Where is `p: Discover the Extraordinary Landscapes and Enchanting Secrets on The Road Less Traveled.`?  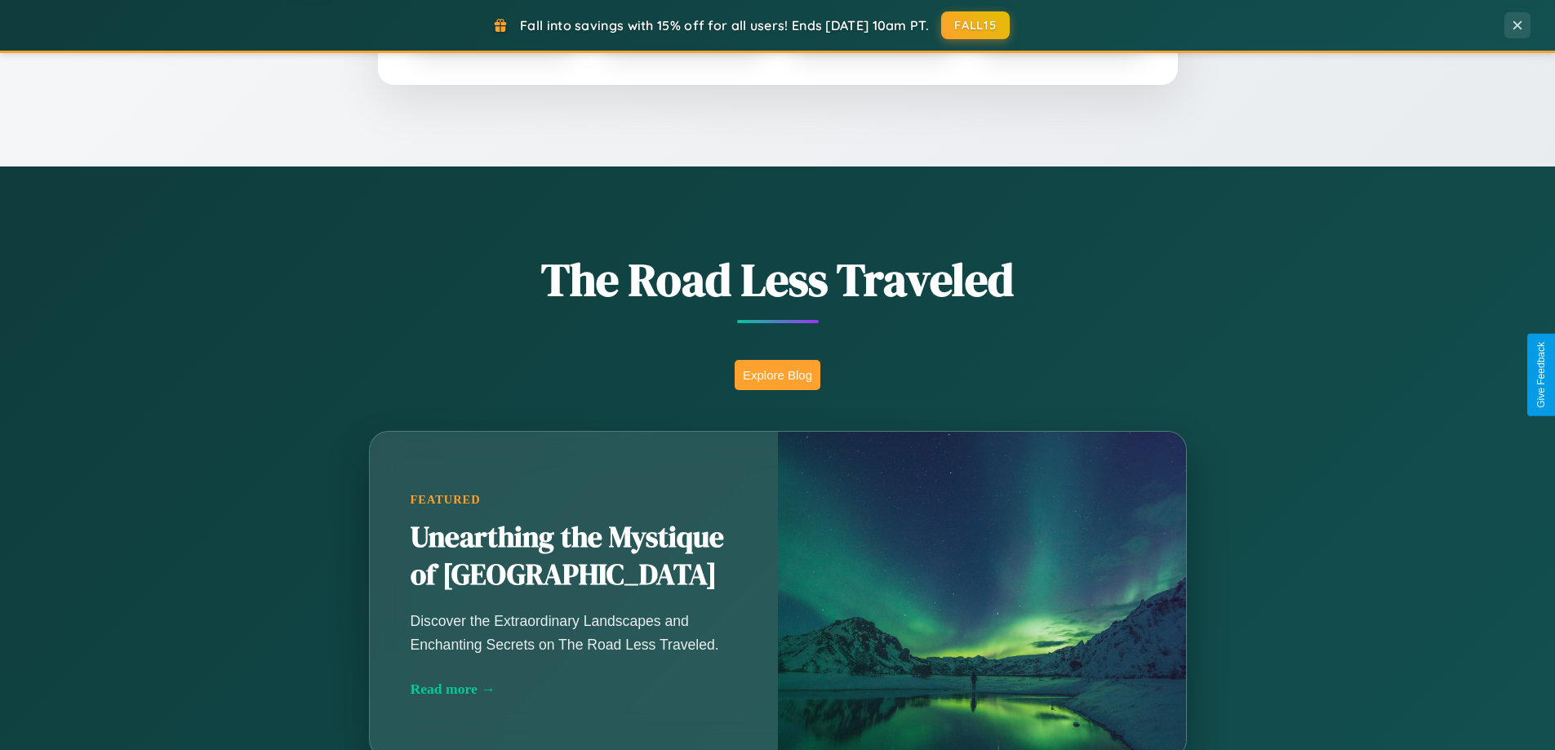
p: Discover the Extraordinary Landscapes and Enchanting Secrets on The Road Less Traveled. is located at coordinates (574, 633).